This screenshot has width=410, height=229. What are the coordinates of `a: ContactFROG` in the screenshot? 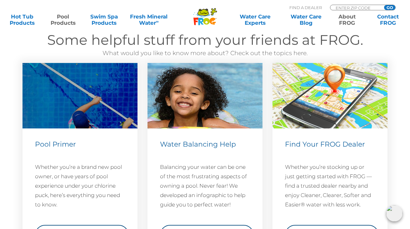 It's located at (388, 20).